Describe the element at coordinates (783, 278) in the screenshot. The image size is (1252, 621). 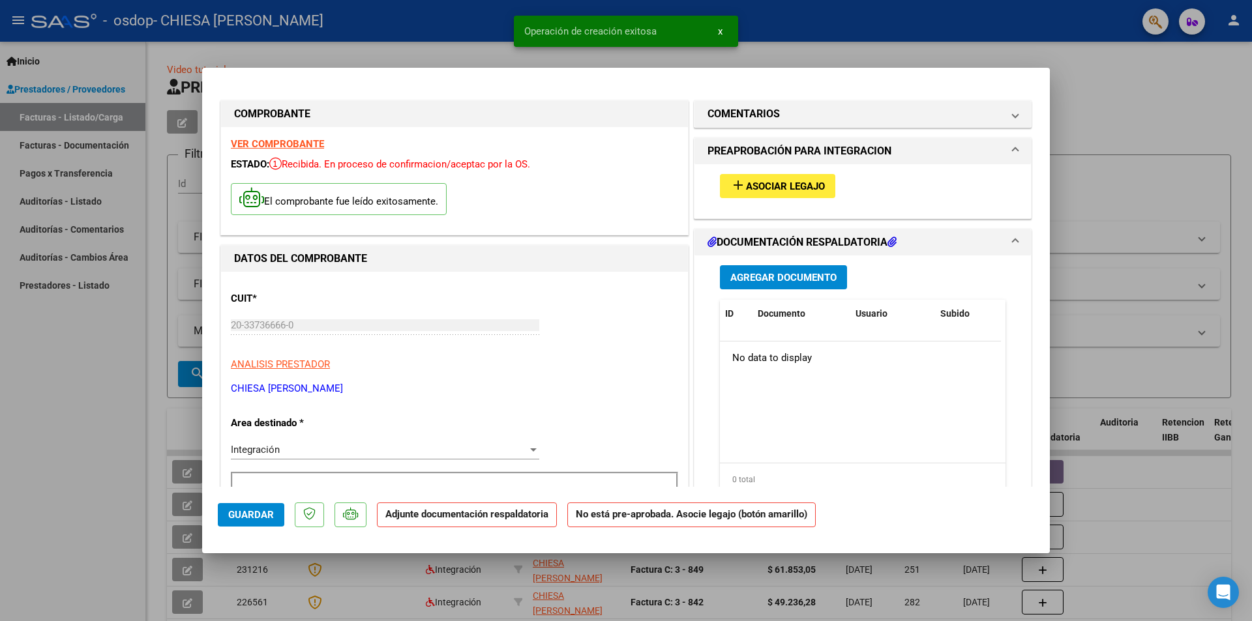
I see `span: Agregar Documento` at that location.